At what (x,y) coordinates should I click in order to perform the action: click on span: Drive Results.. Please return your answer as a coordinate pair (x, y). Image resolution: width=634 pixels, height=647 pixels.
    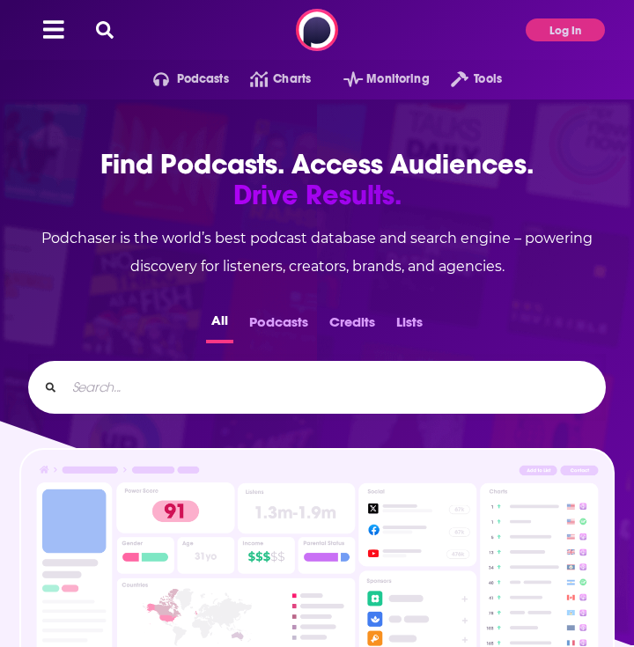
    Looking at the image, I should click on (317, 195).